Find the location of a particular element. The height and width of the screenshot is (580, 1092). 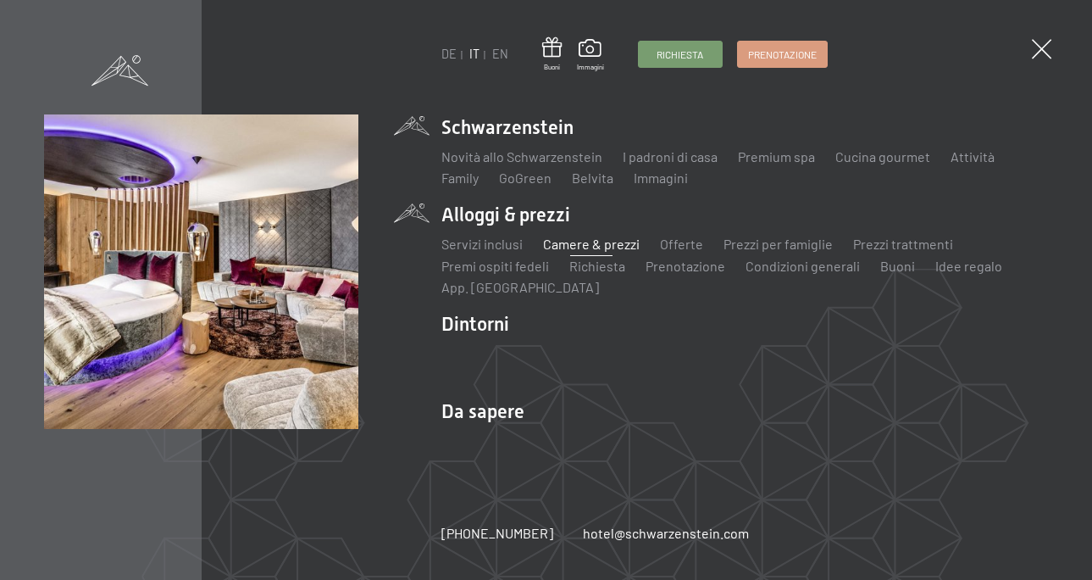

a: Idee regalo is located at coordinates (969, 265).